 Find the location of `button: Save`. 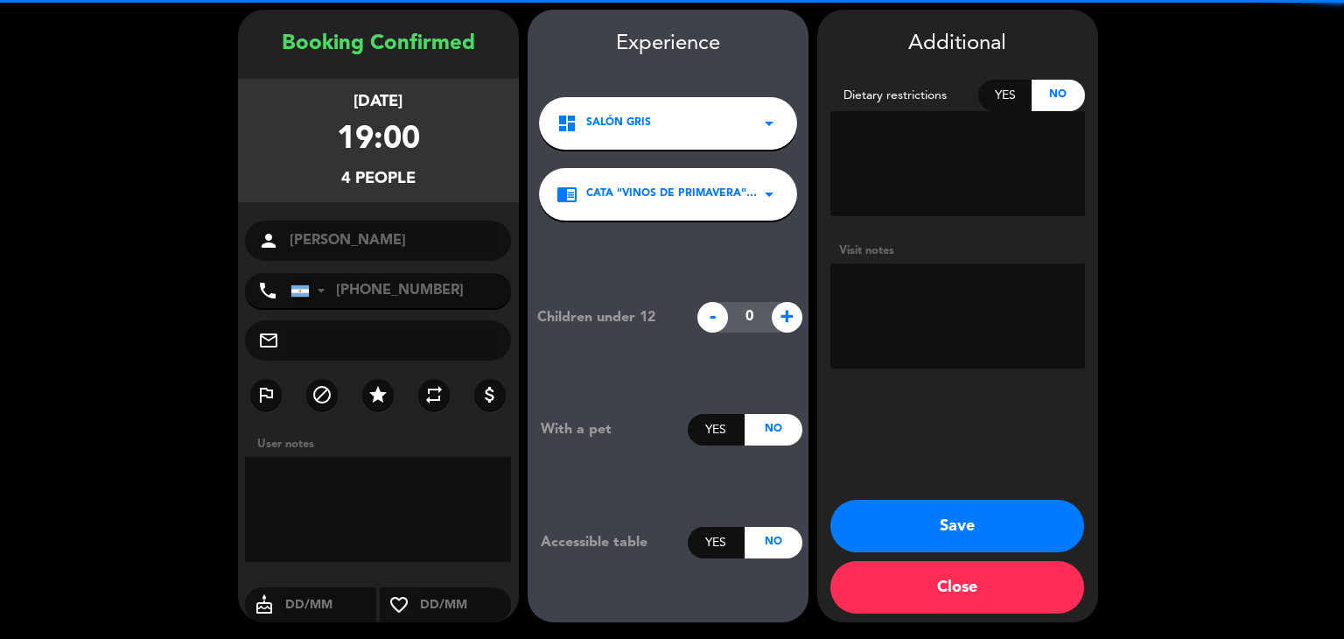

button: Save is located at coordinates (957, 526).